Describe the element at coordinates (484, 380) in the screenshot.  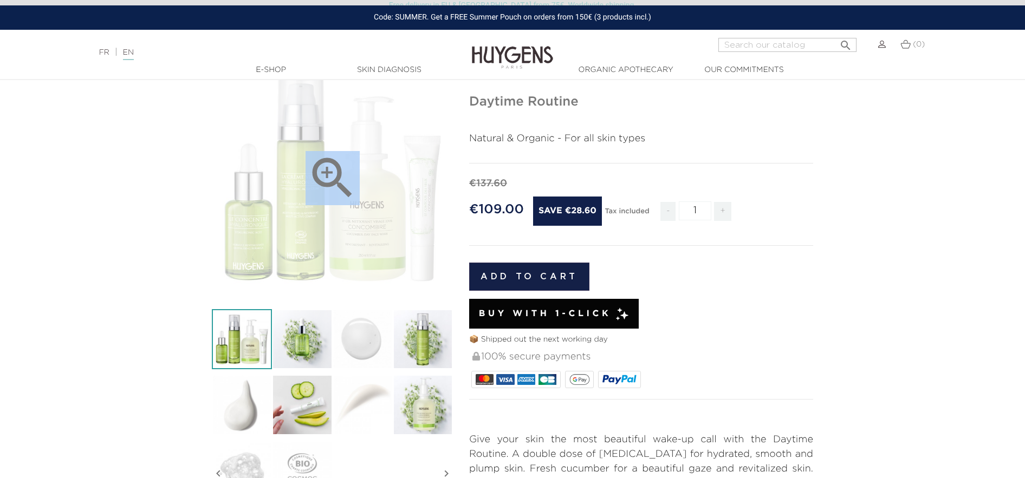
I see `img: MASTERCARD` at that location.